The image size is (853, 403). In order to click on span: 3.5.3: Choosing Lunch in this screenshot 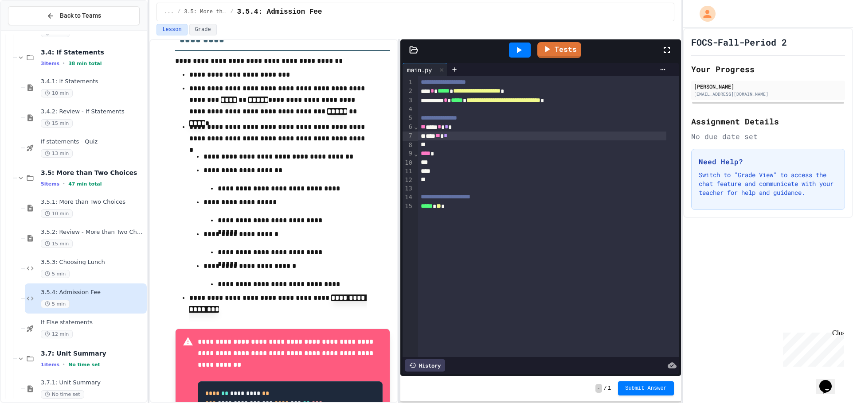, I will do `click(93, 262)`.